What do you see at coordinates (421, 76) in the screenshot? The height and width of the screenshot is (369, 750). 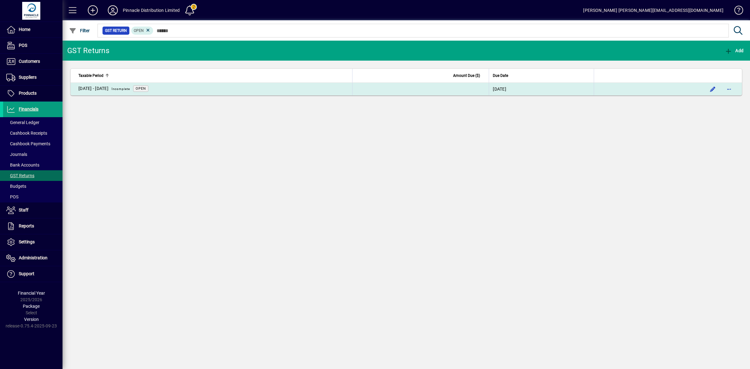 I see `div: Amount Due ($)` at bounding box center [421, 76].